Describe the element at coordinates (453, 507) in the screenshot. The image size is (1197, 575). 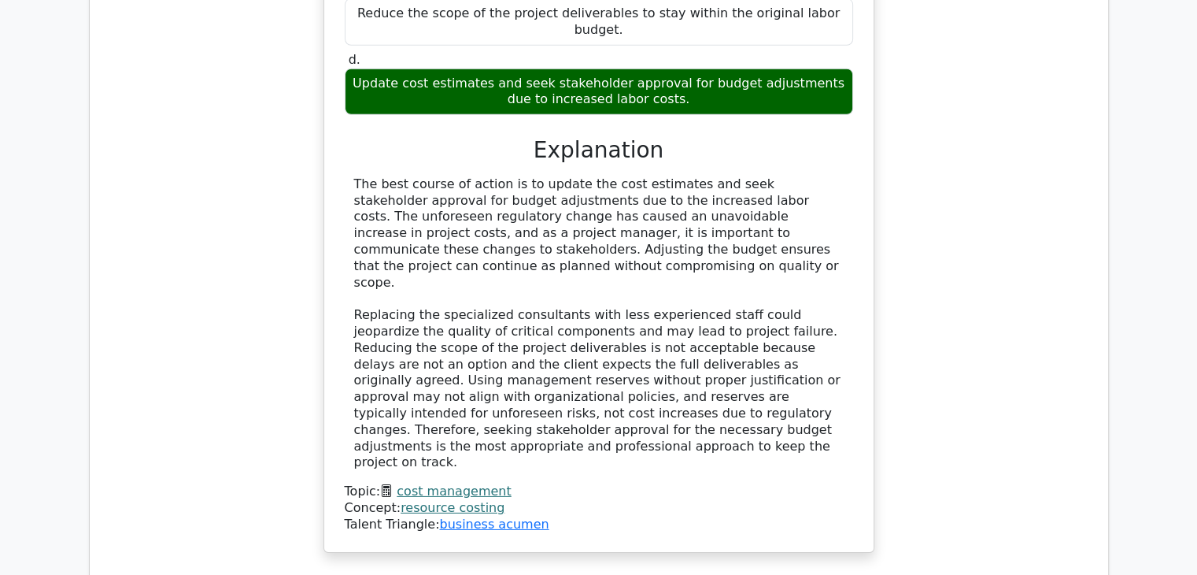
I see `a: resource costing` at that location.